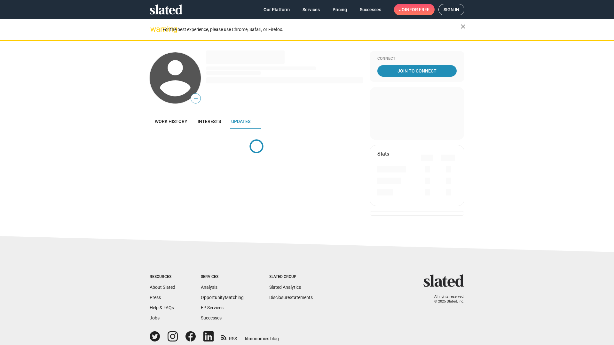  I want to click on mat-icon: close, so click(463, 27).